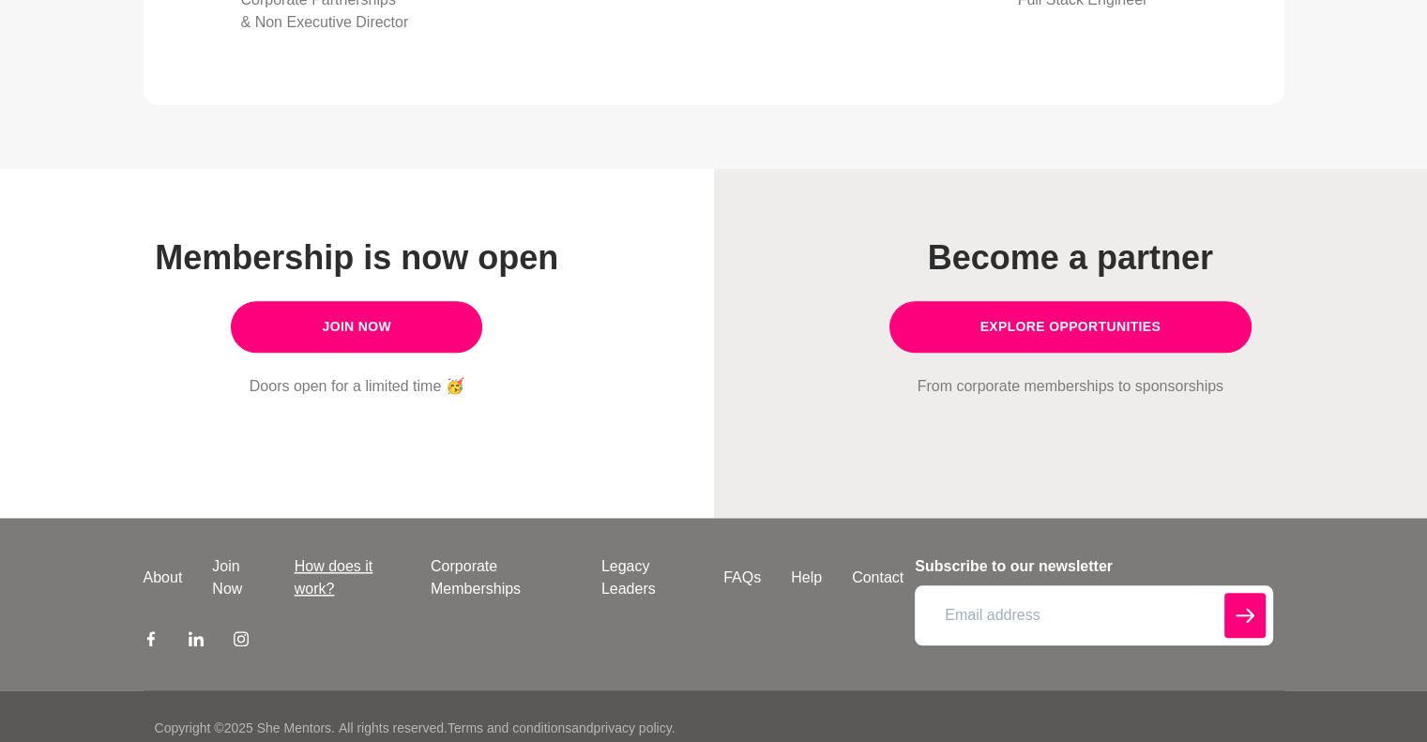 The width and height of the screenshot is (1427, 742). Describe the element at coordinates (742, 578) in the screenshot. I see `a: FAQs` at that location.